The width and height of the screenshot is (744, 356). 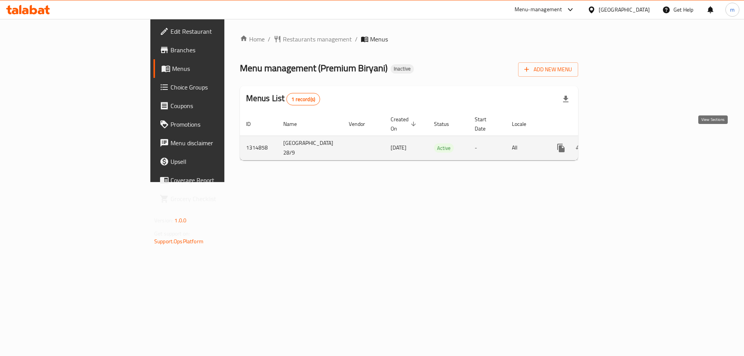 What do you see at coordinates (214, 69) in the screenshot?
I see `a: Menus` at bounding box center [214, 69].